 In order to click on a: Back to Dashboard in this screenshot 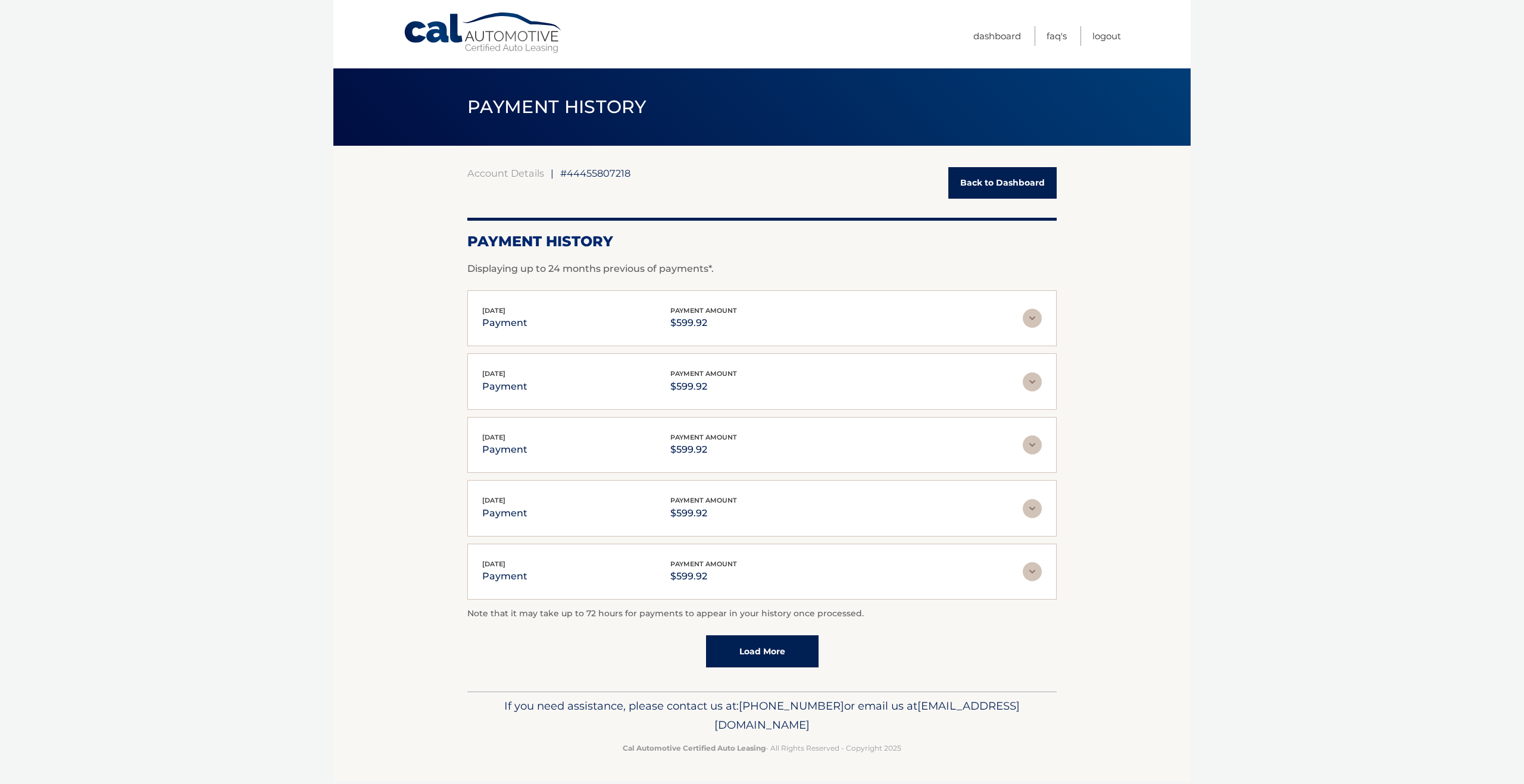, I will do `click(1002, 183)`.